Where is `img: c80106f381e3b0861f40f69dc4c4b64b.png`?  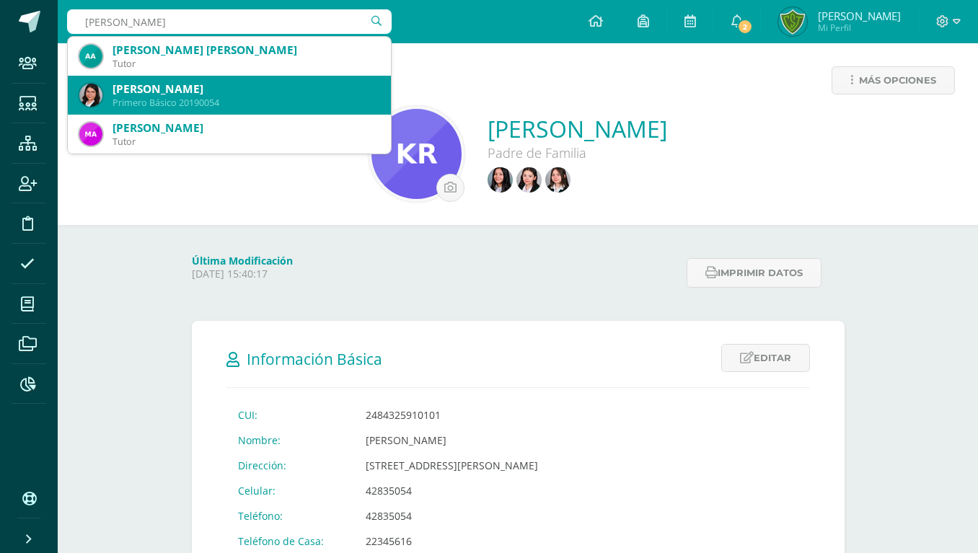 img: c80106f381e3b0861f40f69dc4c4b64b.png is located at coordinates (91, 95).